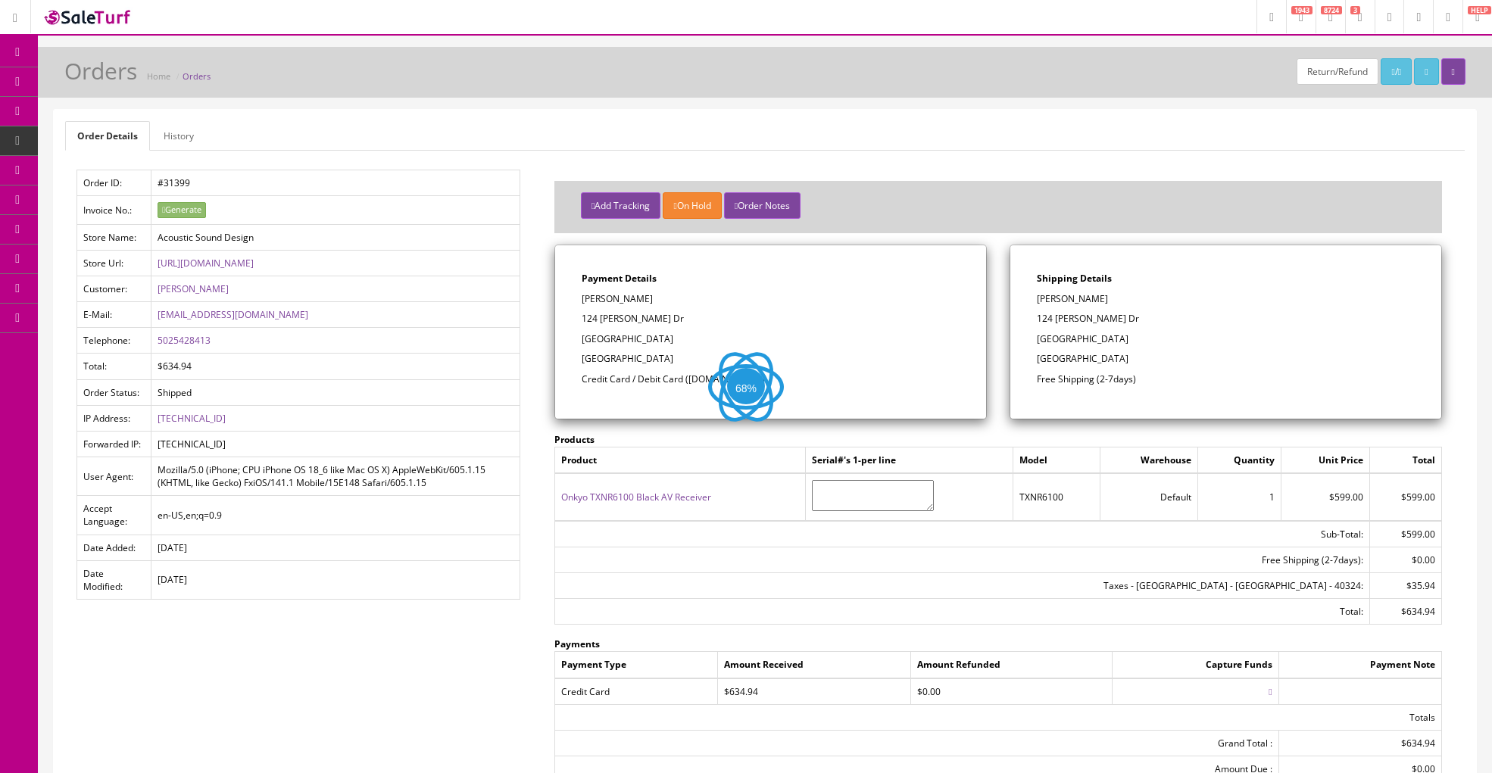 This screenshot has height=773, width=1492. What do you see at coordinates (114, 579) in the screenshot?
I see `td: Date Modified:` at bounding box center [114, 579].